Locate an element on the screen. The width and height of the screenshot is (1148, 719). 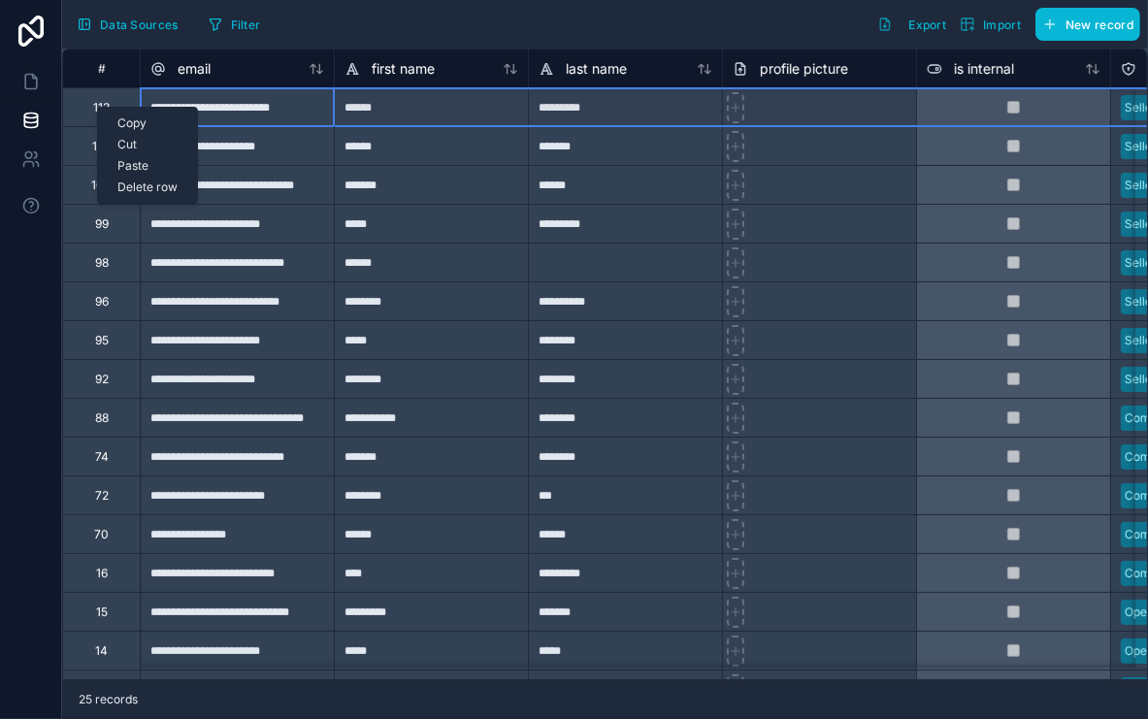
div: 104 is located at coordinates (101, 185).